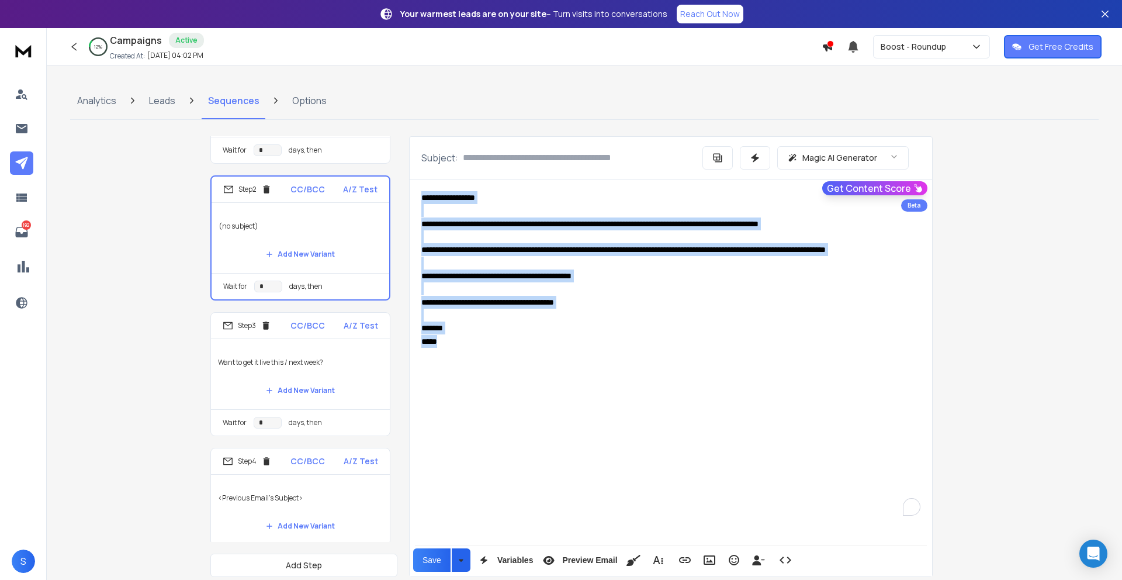 The height and width of the screenshot is (580, 1122). Describe the element at coordinates (658, 560) in the screenshot. I see `button: More Text` at that location.